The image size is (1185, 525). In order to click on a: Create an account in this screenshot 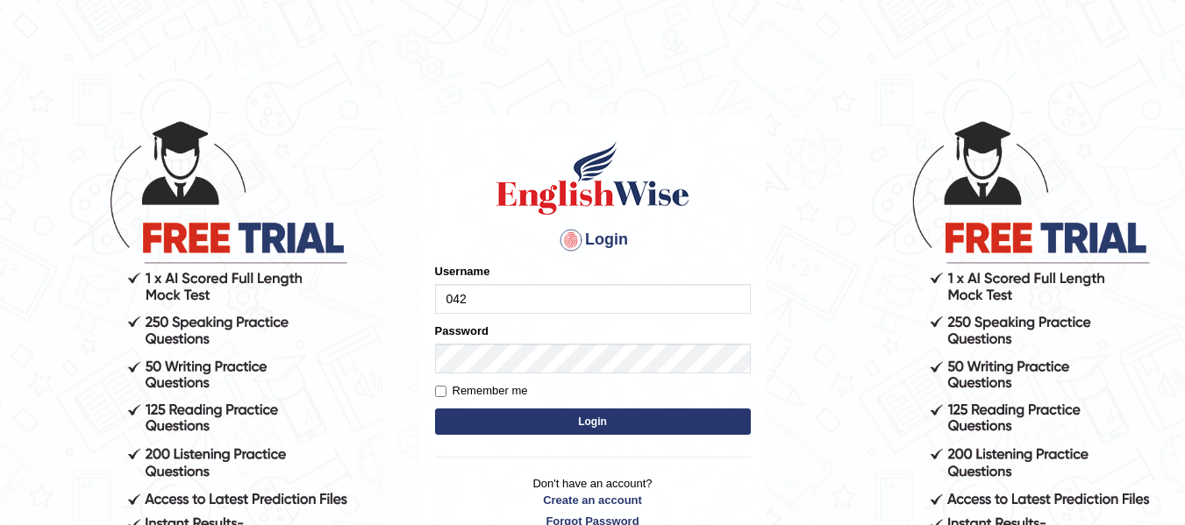, I will do `click(593, 500)`.